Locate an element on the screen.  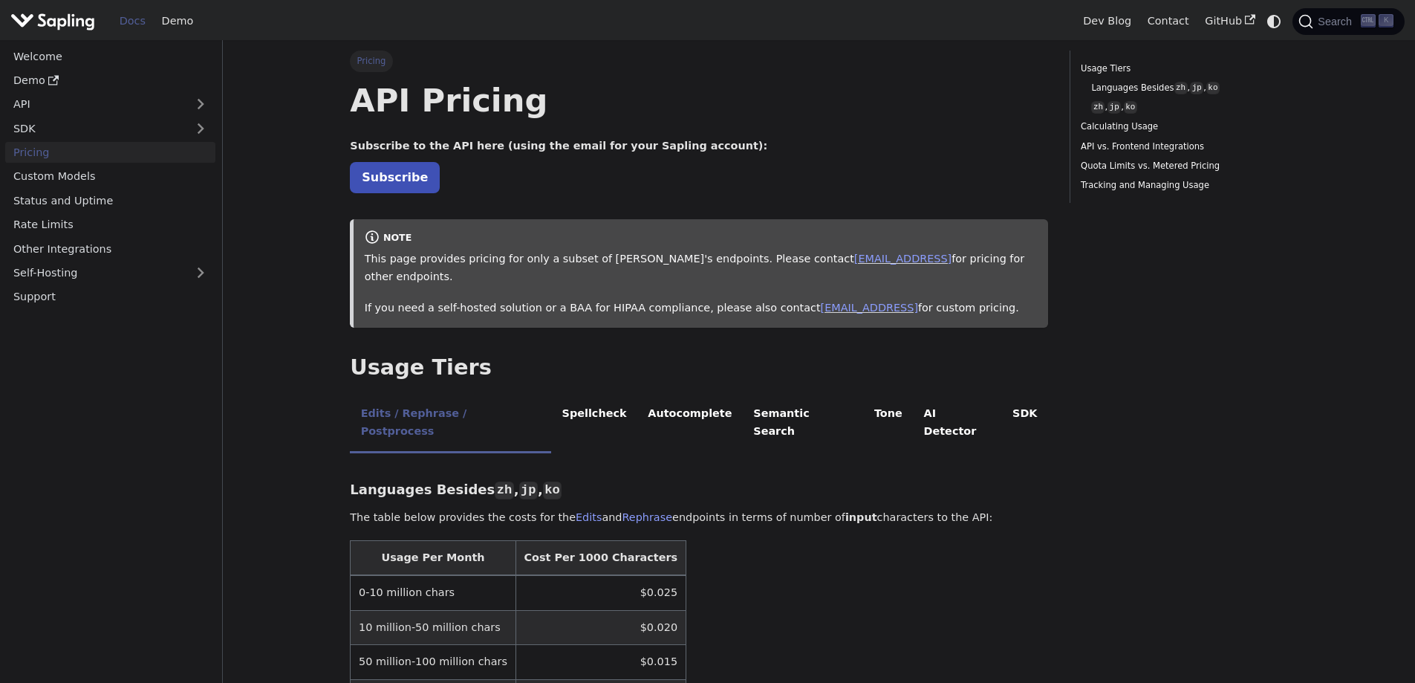
a: Status and Uptime is located at coordinates (110, 200).